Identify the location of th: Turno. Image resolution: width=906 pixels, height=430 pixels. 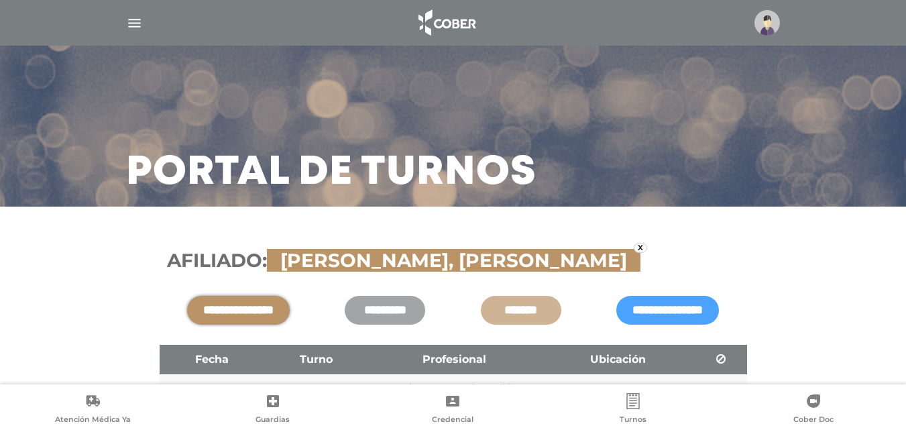
(316, 360).